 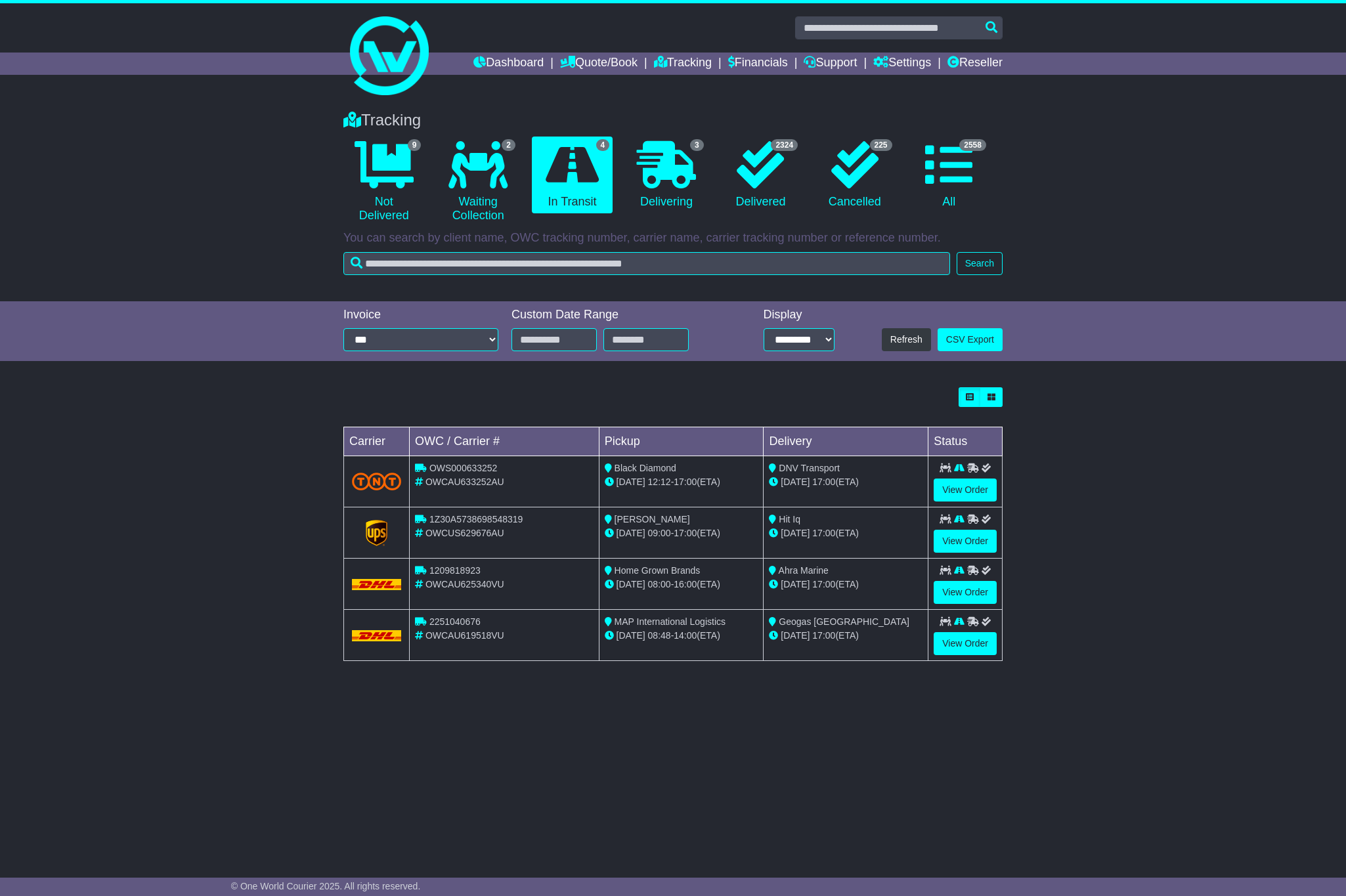 I want to click on a: 2 Waiting Collection, so click(x=477, y=181).